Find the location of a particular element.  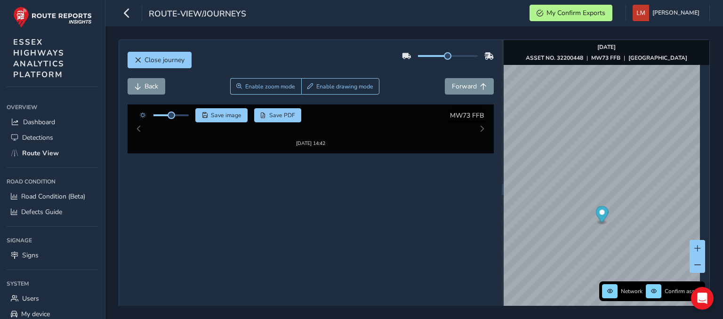

span: Save image is located at coordinates (226, 115).